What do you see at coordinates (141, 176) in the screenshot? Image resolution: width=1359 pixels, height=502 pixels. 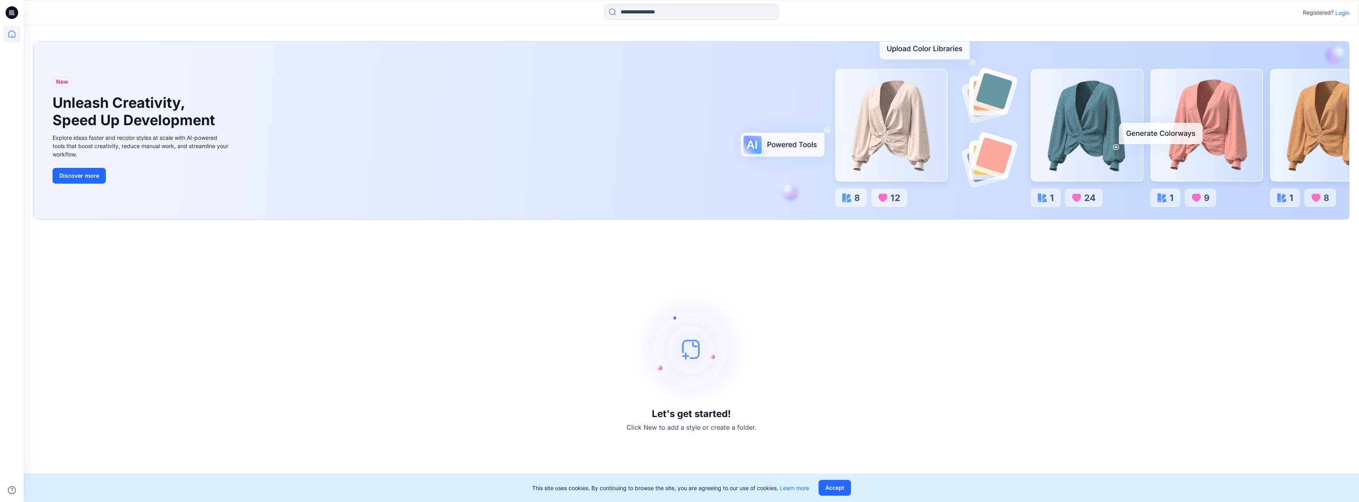 I see `a: Discover more` at bounding box center [141, 176].